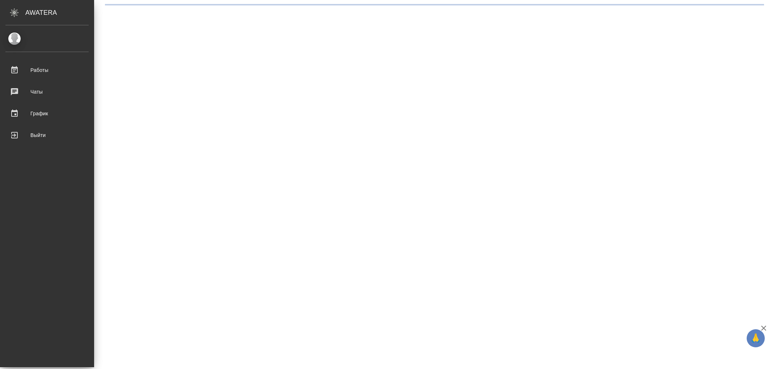 The height and width of the screenshot is (369, 772). What do you see at coordinates (60, 13) in the screenshot?
I see `div: AWATERA` at bounding box center [60, 13].